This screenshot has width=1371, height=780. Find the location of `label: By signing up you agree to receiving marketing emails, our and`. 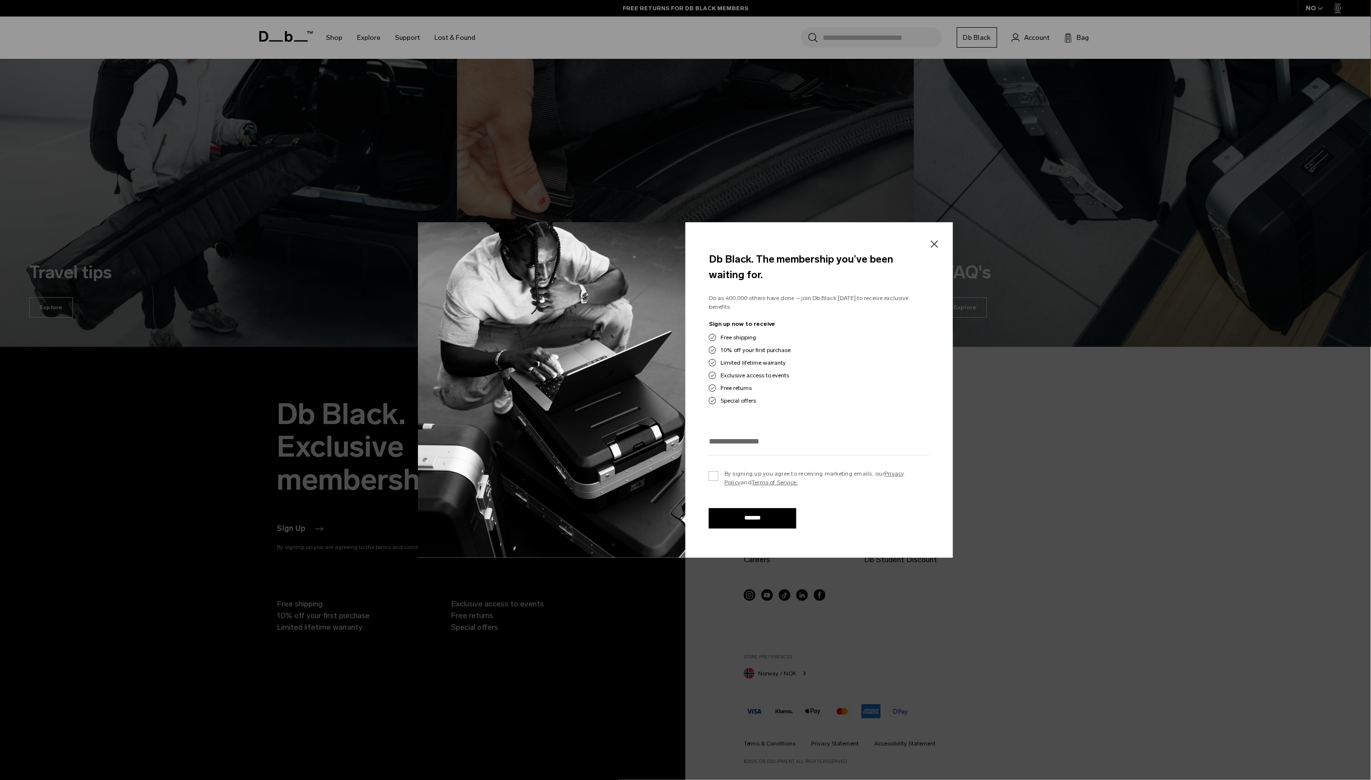

label: By signing up you agree to receiving marketing emails, our and is located at coordinates (819, 478).